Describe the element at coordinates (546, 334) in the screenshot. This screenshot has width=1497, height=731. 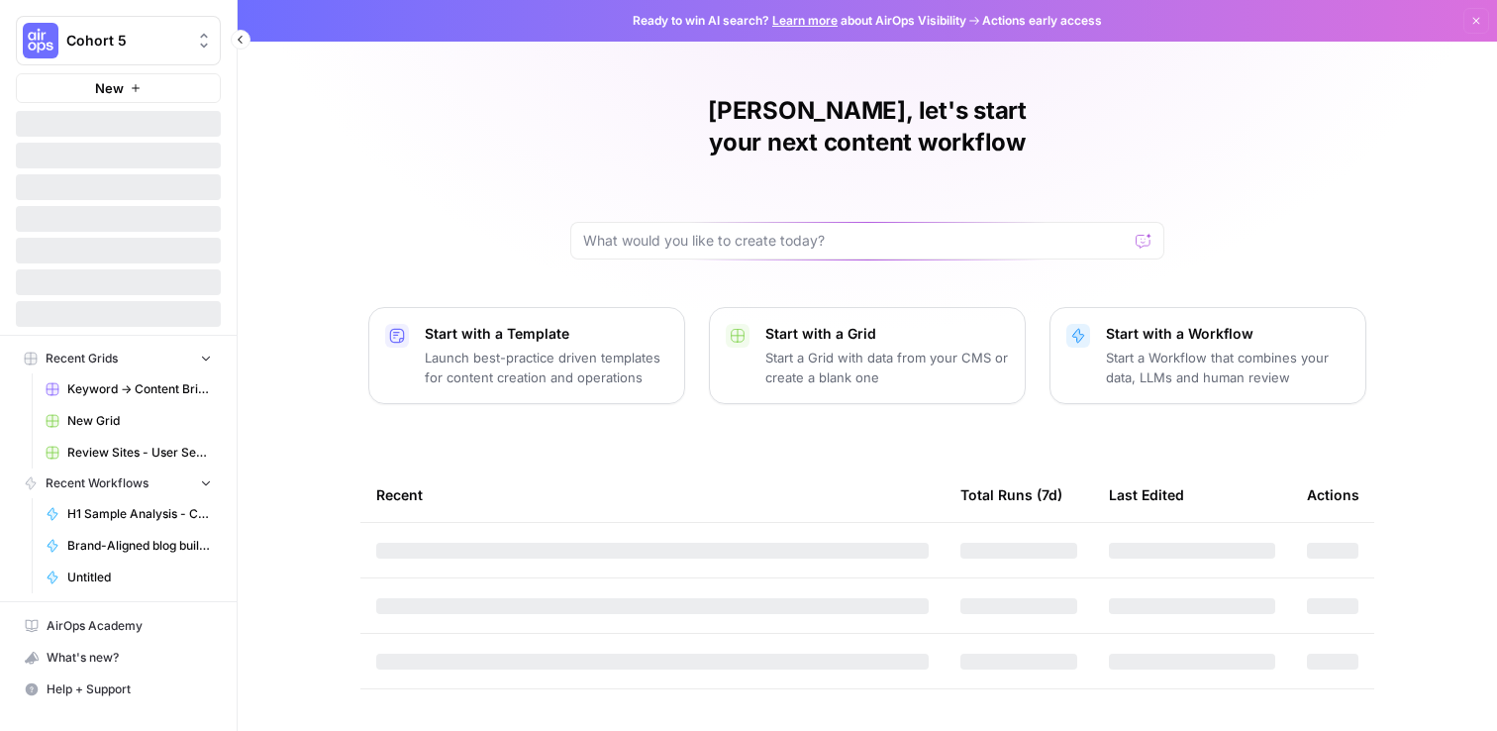
I see `p: Start with a Template` at that location.